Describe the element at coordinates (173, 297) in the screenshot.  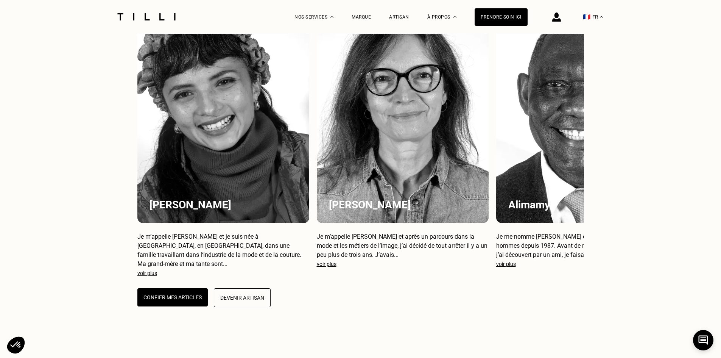
I see `button: Confier mes articles` at that location.